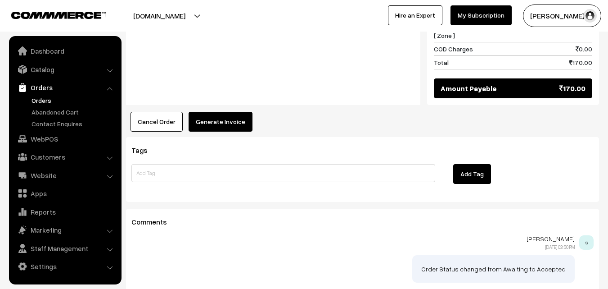 The height and width of the screenshot is (289, 608). I want to click on a: Apps, so click(65, 193).